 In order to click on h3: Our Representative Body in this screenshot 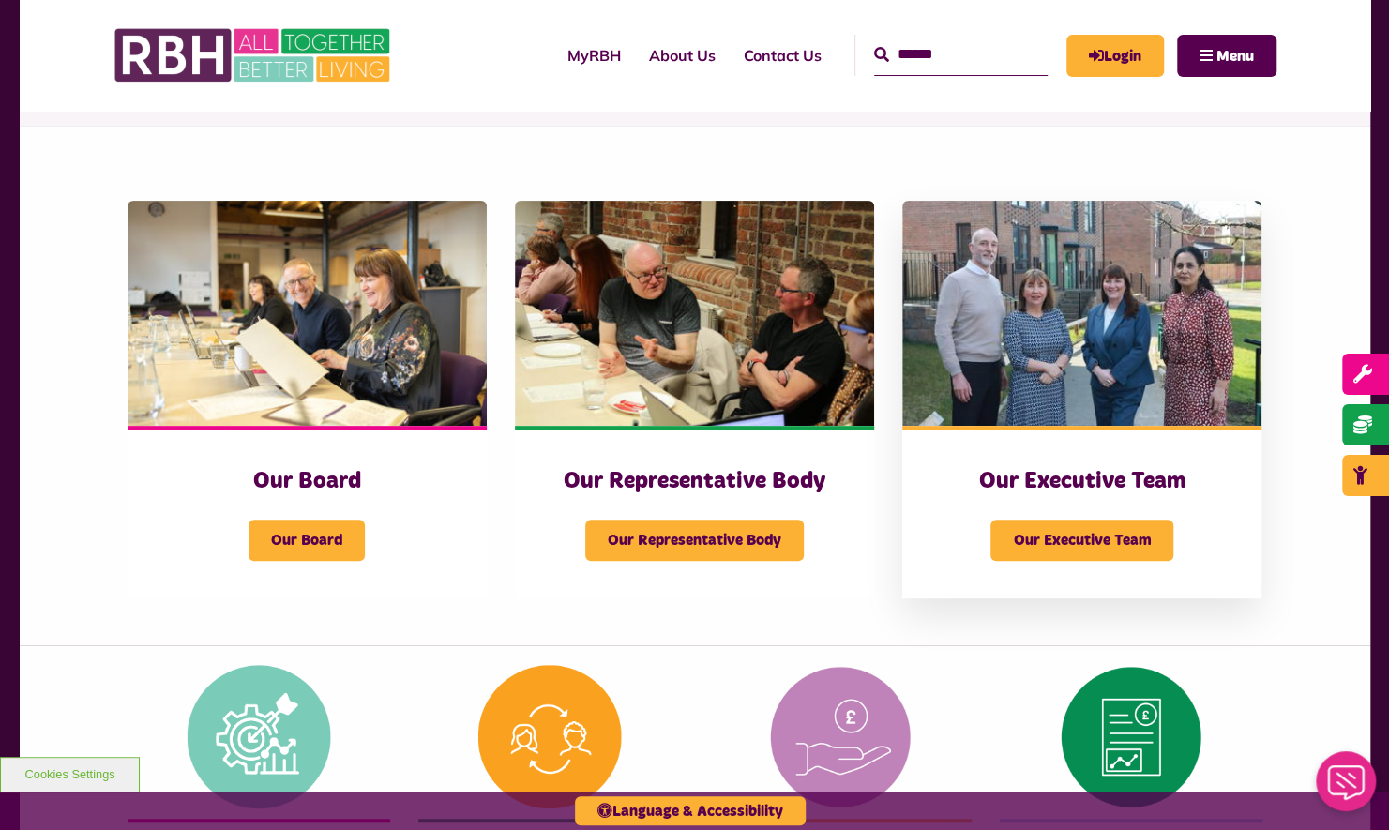, I will do `click(694, 481)`.